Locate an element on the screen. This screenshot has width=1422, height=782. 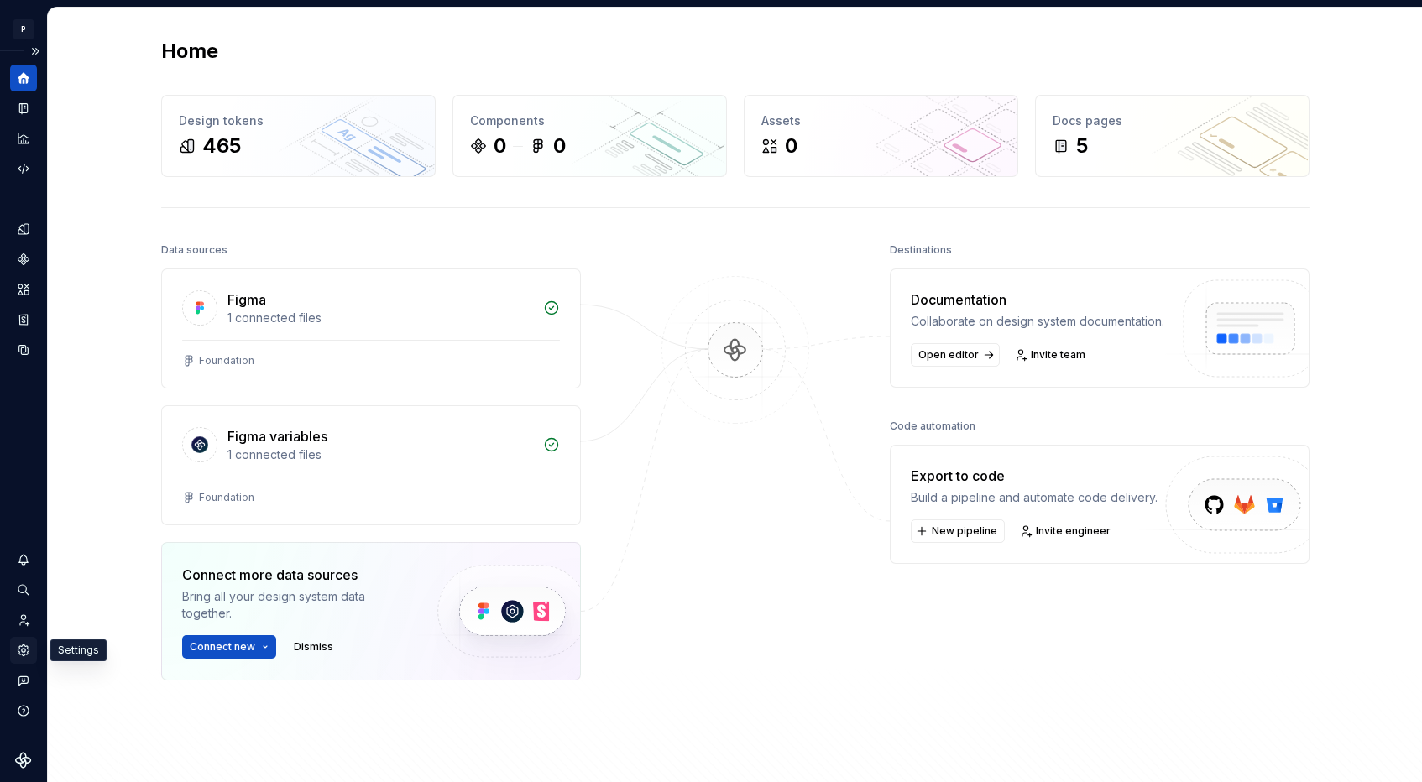
div: Analytics is located at coordinates (23, 138).